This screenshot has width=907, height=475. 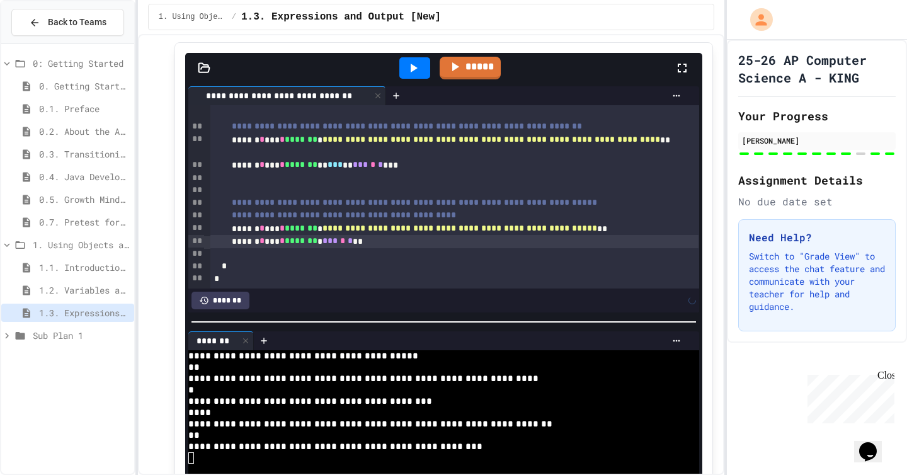 What do you see at coordinates (84, 108) in the screenshot?
I see `span: 0.1. Preface` at bounding box center [84, 108].